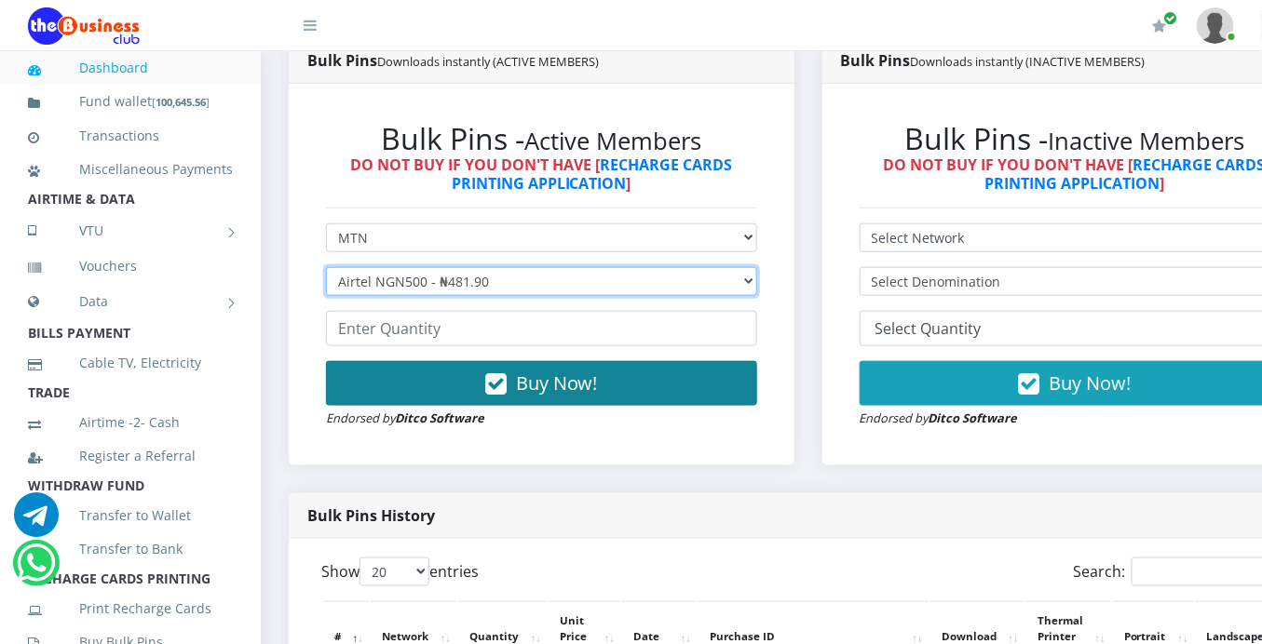 This screenshot has height=644, width=1262. Describe the element at coordinates (130, 516) in the screenshot. I see `a: Transfer to Wallet` at that location.